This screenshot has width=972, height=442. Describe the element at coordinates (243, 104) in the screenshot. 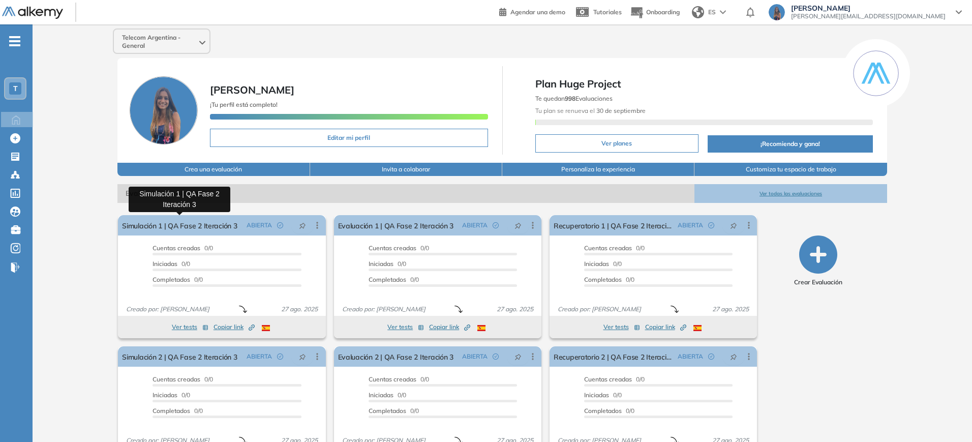

I see `span: ¡Tu perfil está completo!` at that location.